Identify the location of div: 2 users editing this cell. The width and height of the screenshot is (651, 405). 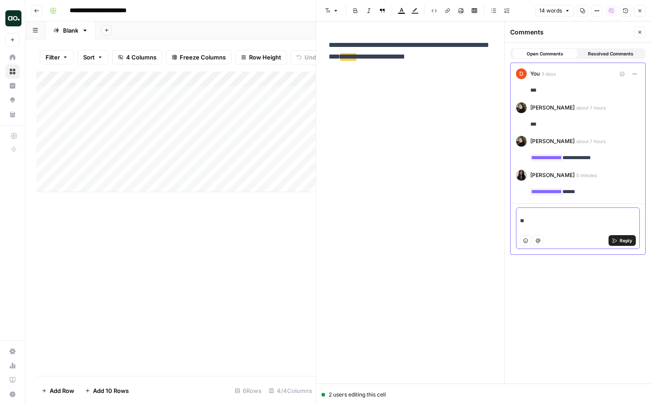
(483, 395).